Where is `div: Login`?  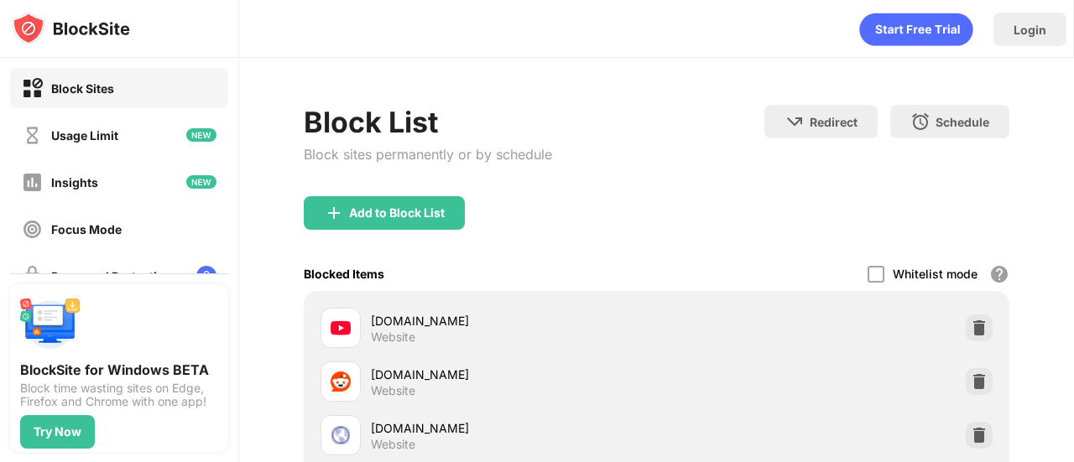 div: Login is located at coordinates (1029, 29).